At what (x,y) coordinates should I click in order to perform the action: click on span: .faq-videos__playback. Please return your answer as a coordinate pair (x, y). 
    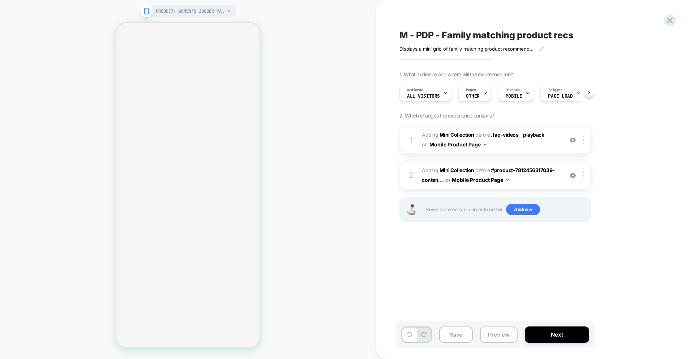
    Looking at the image, I should click on (517, 135).